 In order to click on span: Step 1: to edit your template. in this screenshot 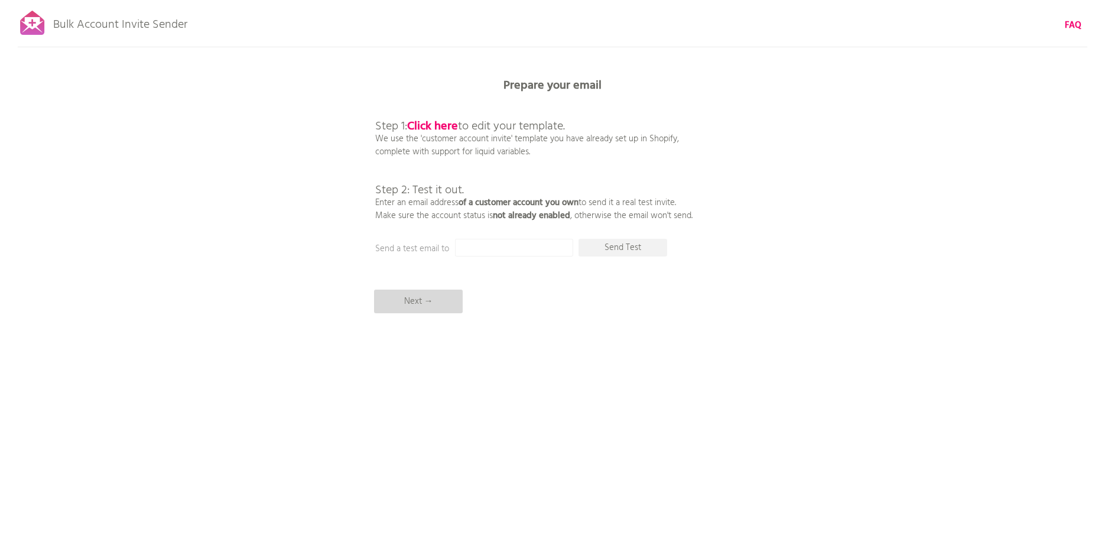, I will do `click(470, 126)`.